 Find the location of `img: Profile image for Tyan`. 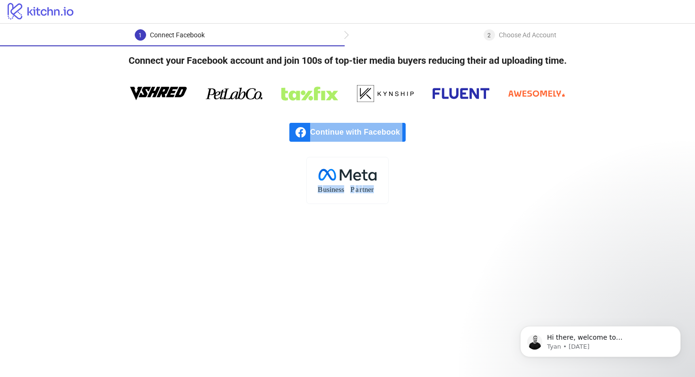

img: Profile image for Tyan is located at coordinates (29, 36).